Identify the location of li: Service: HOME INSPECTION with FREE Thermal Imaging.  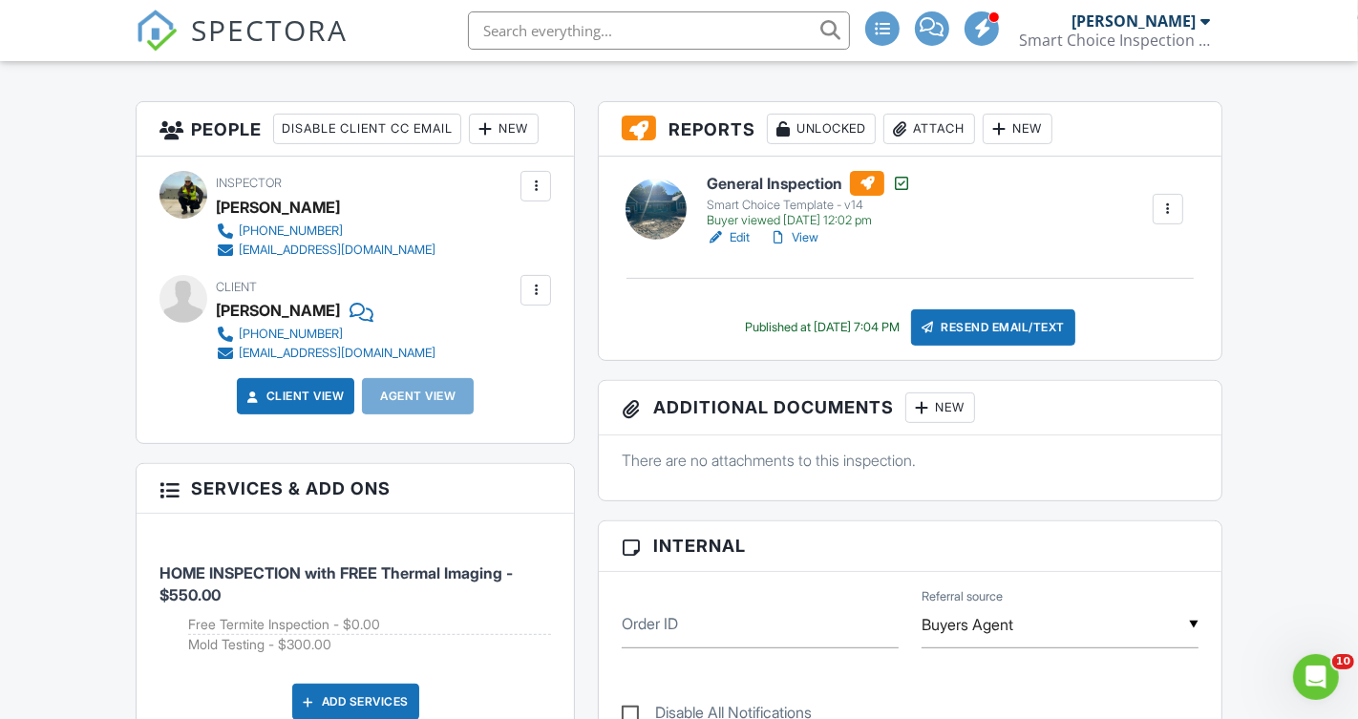
(355, 598).